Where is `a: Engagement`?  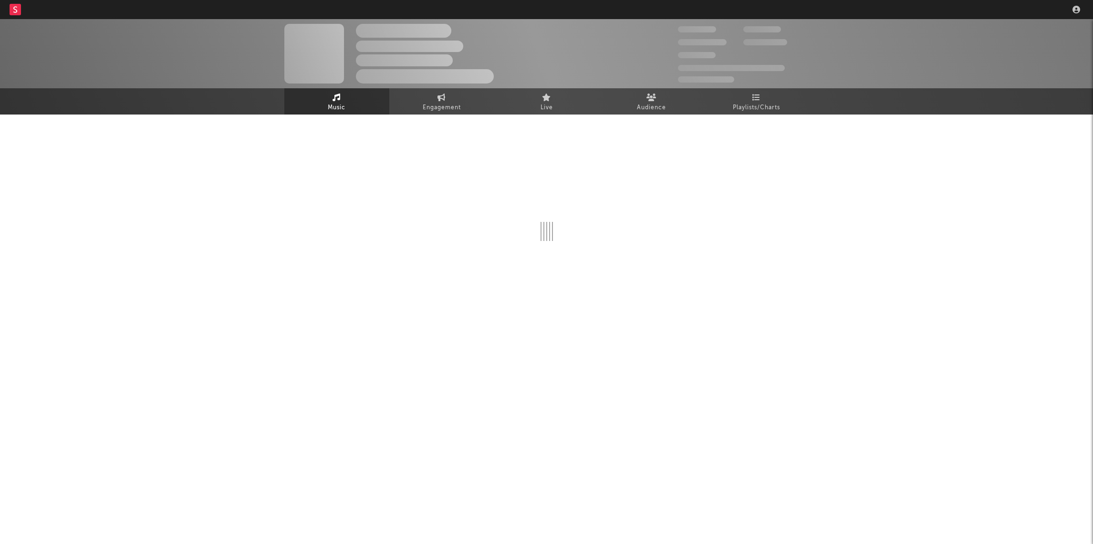
a: Engagement is located at coordinates (442, 101).